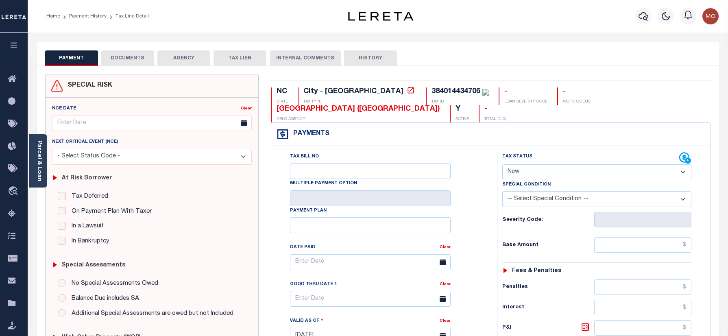 The image size is (728, 336). Describe the element at coordinates (109, 212) in the screenshot. I see `label: On Payment Plan With Taxer` at that location.